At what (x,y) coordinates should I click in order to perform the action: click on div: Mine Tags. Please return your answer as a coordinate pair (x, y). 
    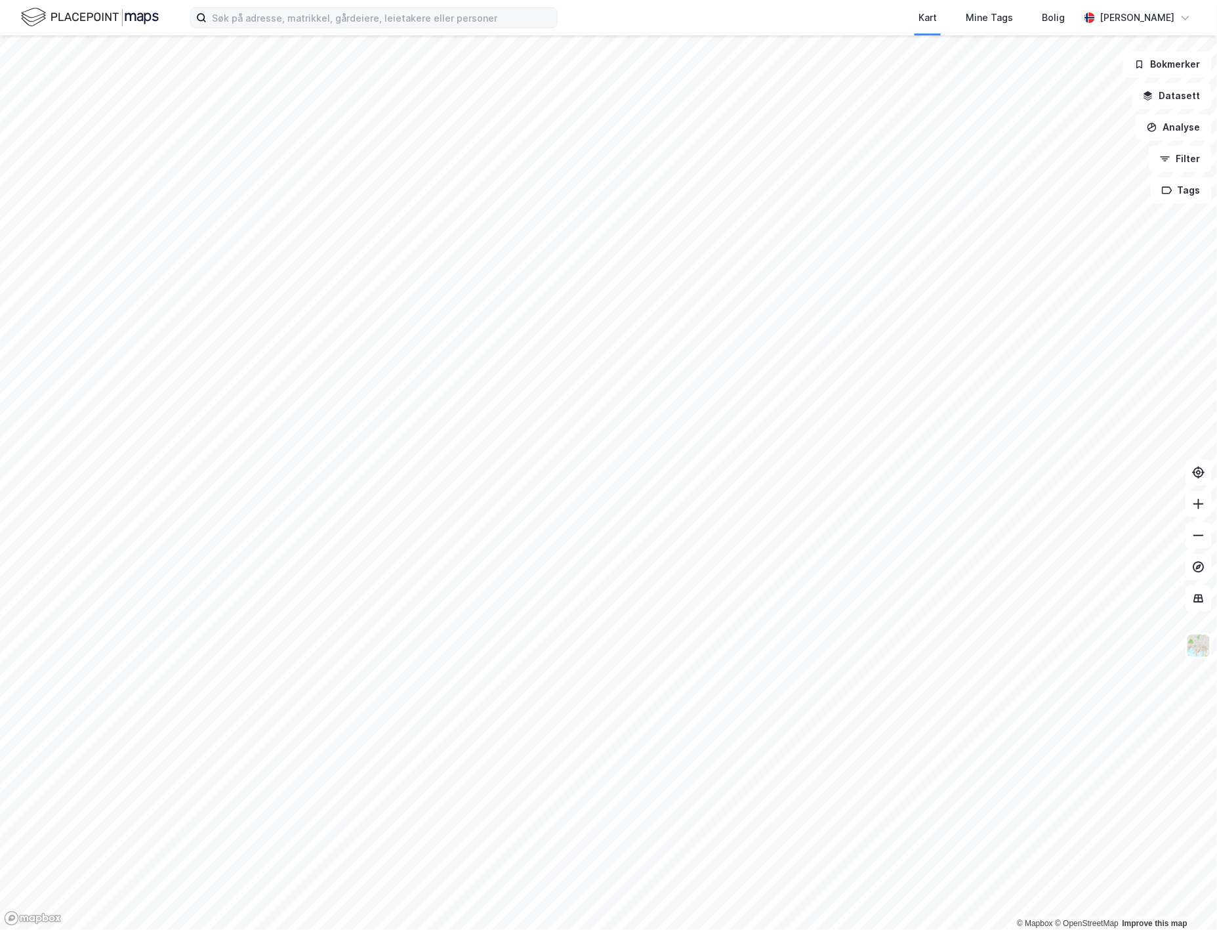
    Looking at the image, I should click on (989, 18).